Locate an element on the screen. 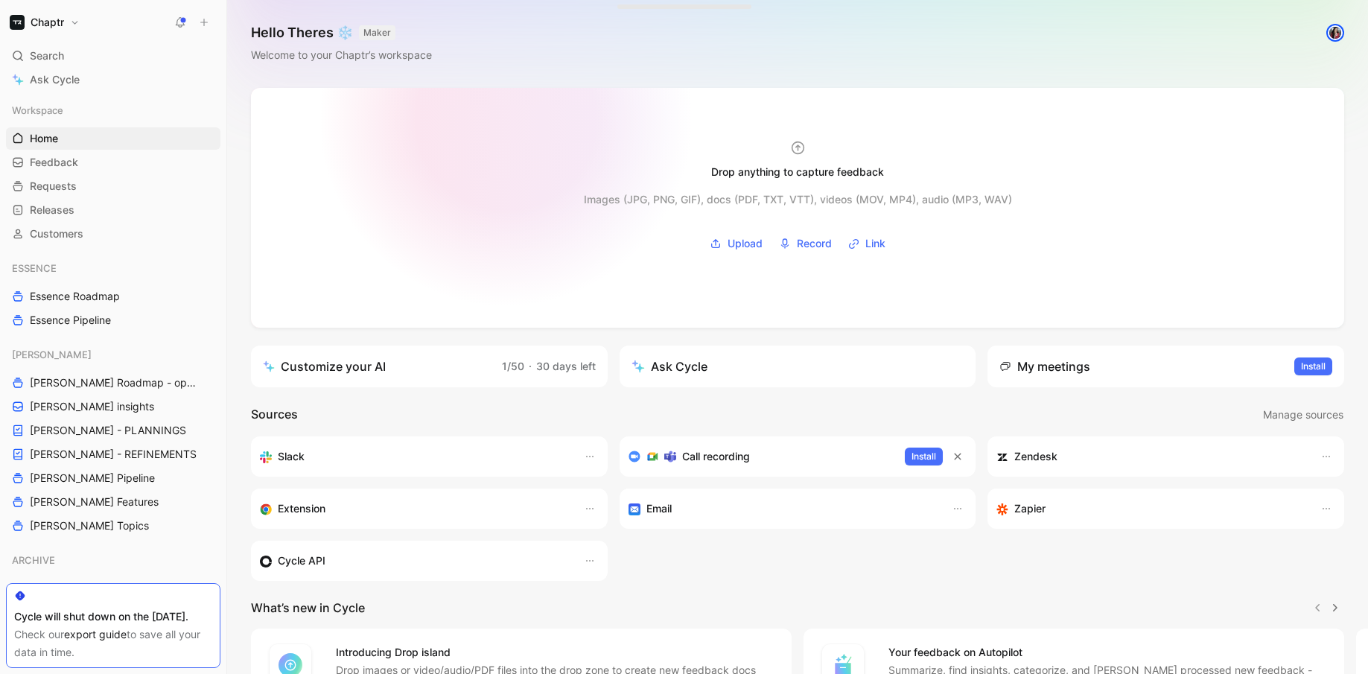  a: export guide is located at coordinates (95, 634).